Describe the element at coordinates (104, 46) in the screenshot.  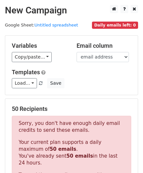
I see `h5: Email column` at that location.